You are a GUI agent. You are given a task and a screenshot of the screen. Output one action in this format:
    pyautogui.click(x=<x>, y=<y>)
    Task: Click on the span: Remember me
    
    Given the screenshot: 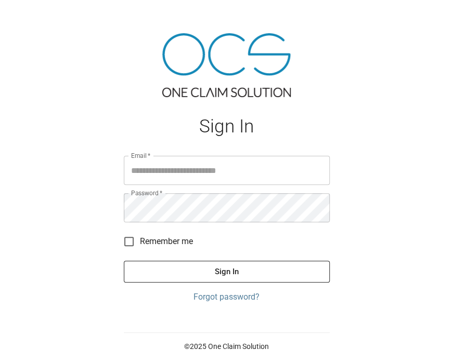 What is the action you would take?
    pyautogui.click(x=166, y=242)
    